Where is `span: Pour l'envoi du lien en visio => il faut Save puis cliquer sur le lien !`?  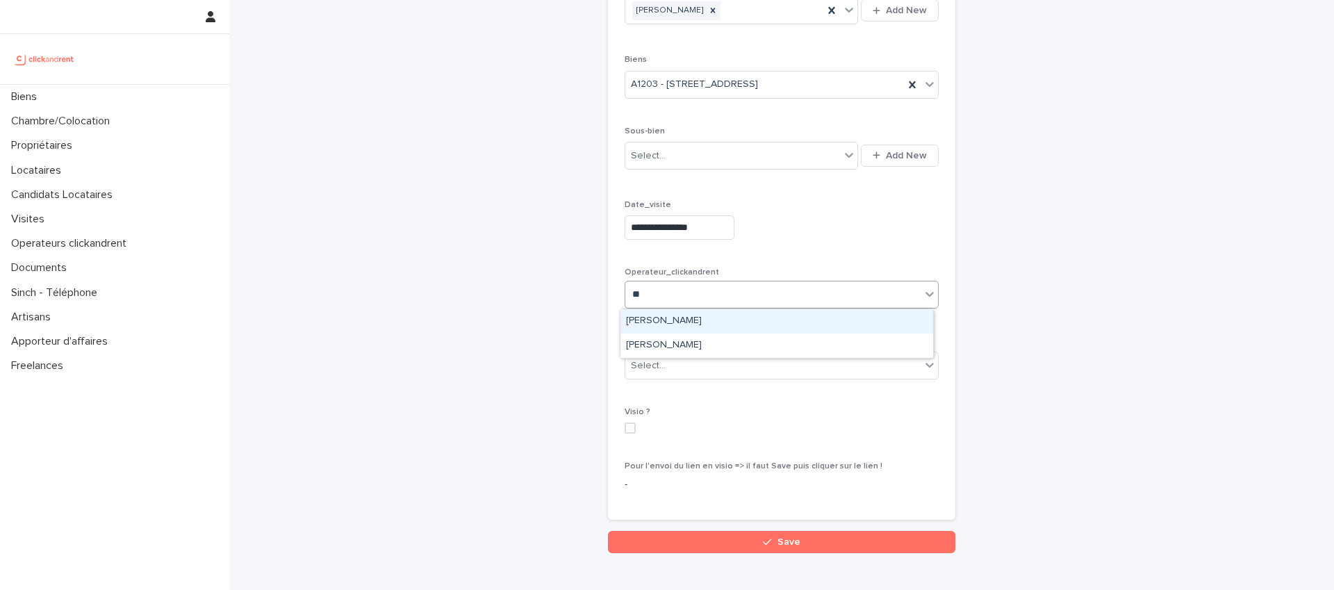 span: Pour l'envoi du lien en visio => il faut Save puis cliquer sur le lien ! is located at coordinates (753, 466).